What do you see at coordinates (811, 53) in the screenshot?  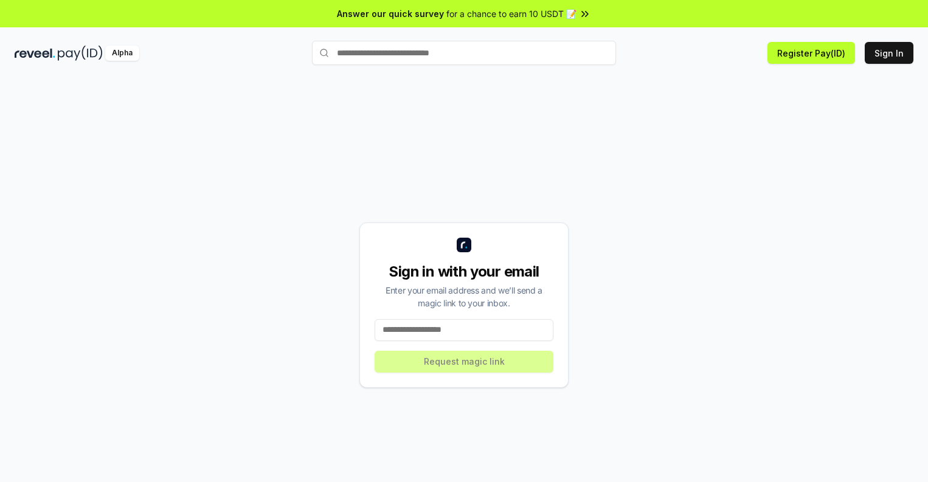 I see `button: Register Pay(ID)` at bounding box center [811, 53].